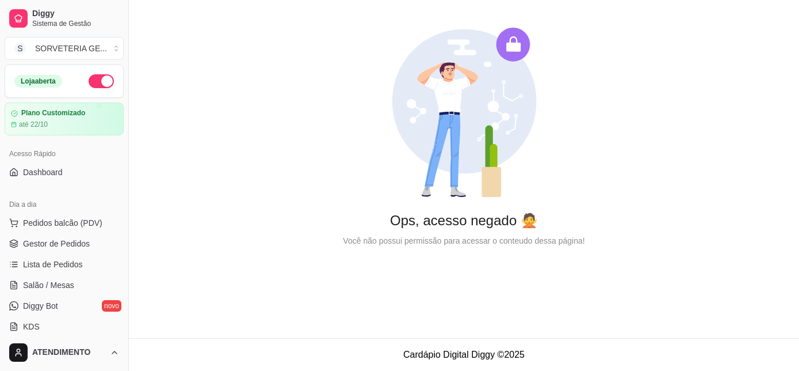  Describe the element at coordinates (64, 306) in the screenshot. I see `a: Diggy Botnovo` at that location.